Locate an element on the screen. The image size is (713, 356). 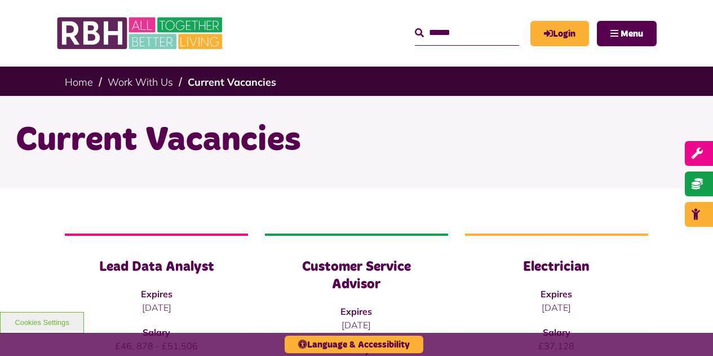
a: MyRBH is located at coordinates (560, 33).